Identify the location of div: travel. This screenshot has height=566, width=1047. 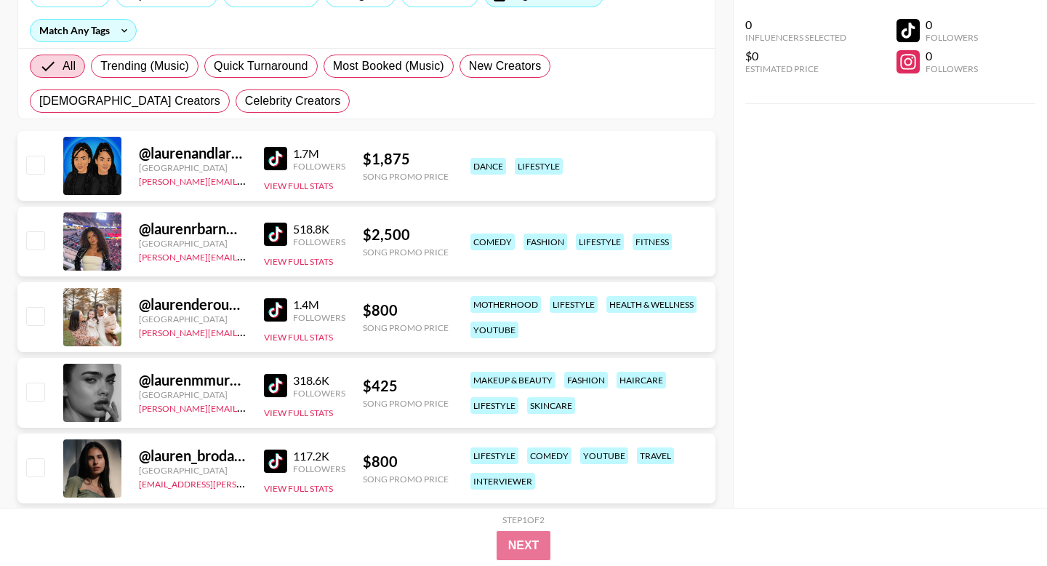
(655, 455).